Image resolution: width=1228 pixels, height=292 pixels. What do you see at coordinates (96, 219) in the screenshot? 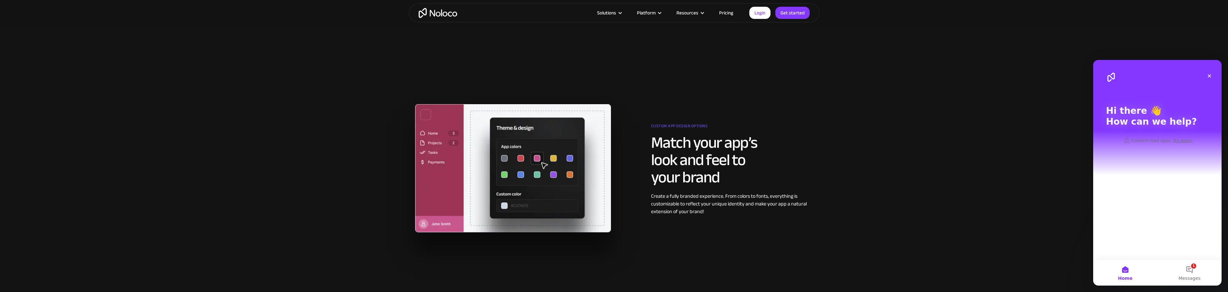
I see `span: Messages` at bounding box center [96, 219].